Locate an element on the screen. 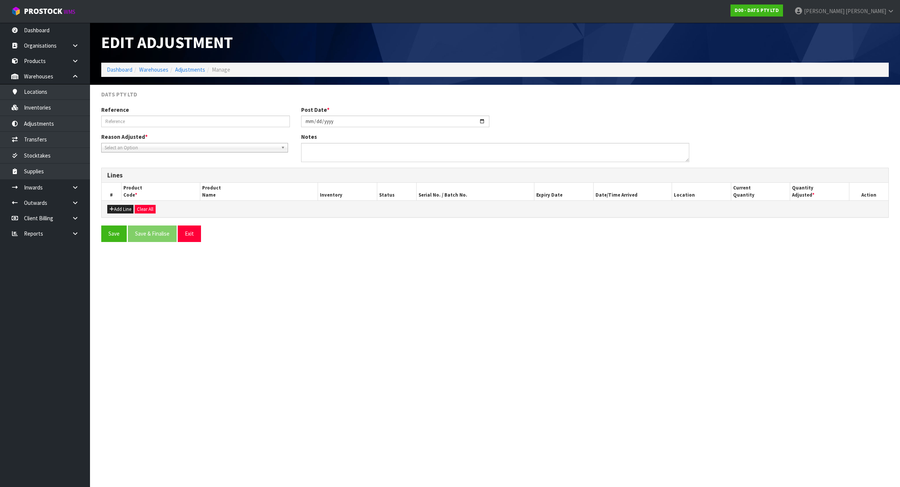 The width and height of the screenshot is (900, 487). a: Dashboard is located at coordinates (120, 69).